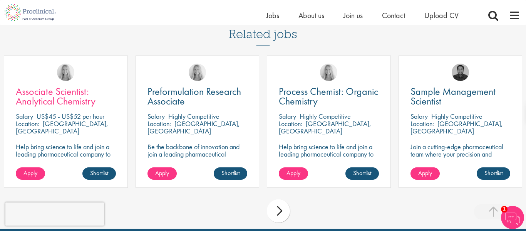  What do you see at coordinates (460, 157) in the screenshot?
I see `p: Join a cutting-edge pharmaceutical team where your precision and passion for quality will help sh...` at bounding box center [460, 157].